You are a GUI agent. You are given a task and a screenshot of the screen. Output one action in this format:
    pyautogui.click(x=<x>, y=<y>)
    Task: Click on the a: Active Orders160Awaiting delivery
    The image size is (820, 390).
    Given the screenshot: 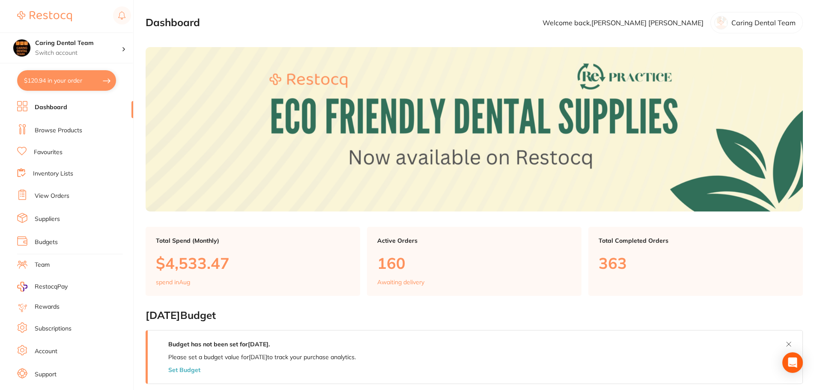 What is the action you would take?
    pyautogui.click(x=474, y=261)
    